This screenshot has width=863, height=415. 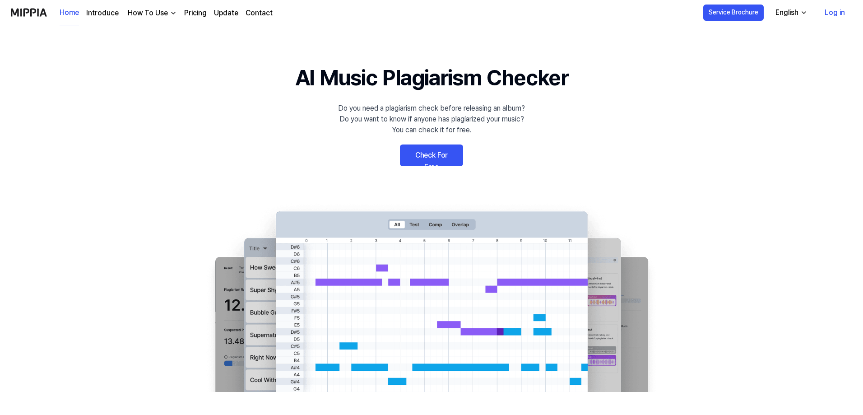 What do you see at coordinates (102, 13) in the screenshot?
I see `a: Introduce` at bounding box center [102, 13].